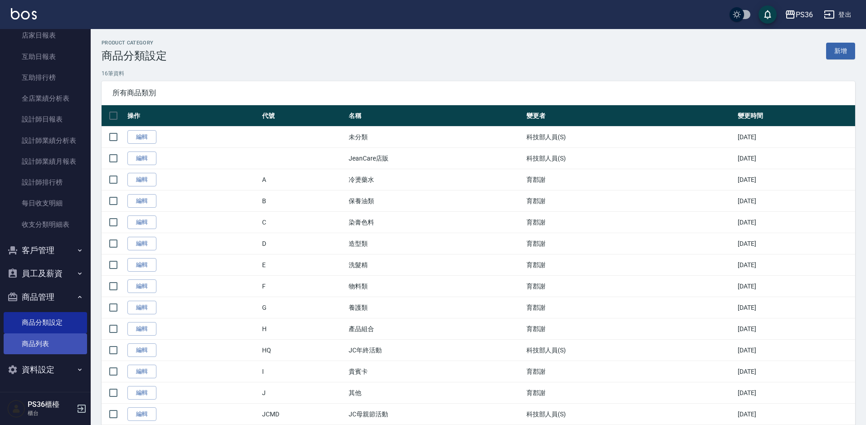 The image size is (866, 425). What do you see at coordinates (630, 116) in the screenshot?
I see `th: 變更者` at bounding box center [630, 116].